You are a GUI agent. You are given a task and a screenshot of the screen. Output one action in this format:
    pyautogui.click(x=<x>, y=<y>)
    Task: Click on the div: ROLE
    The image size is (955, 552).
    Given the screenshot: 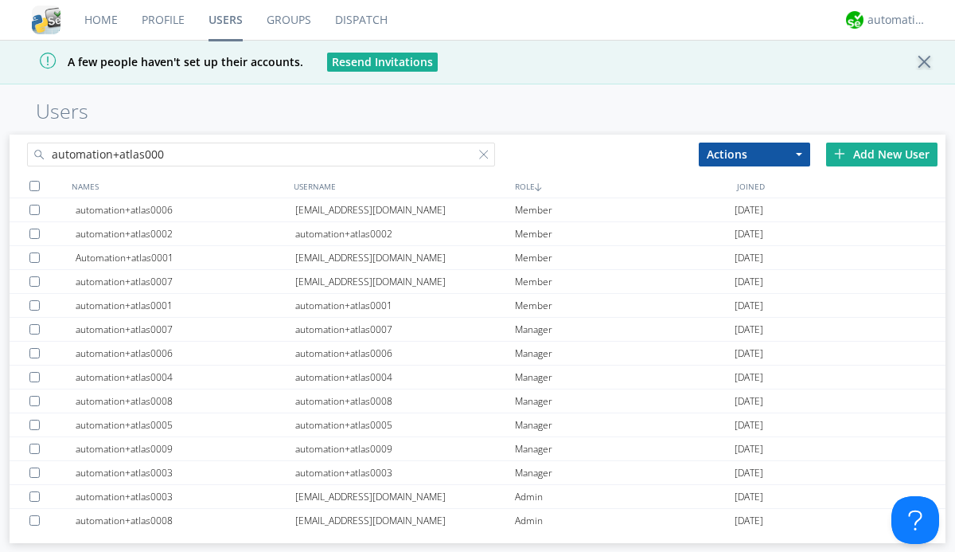 What is the action you would take?
    pyautogui.click(x=622, y=185)
    